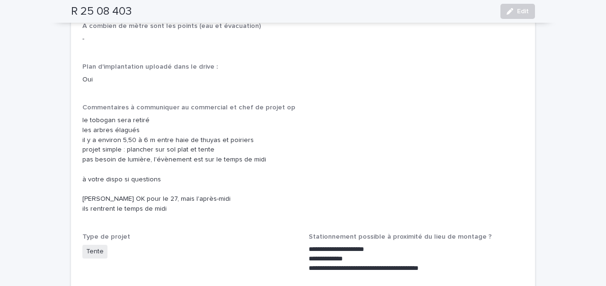 Image resolution: width=606 pixels, height=286 pixels. Describe the element at coordinates (522, 11) in the screenshot. I see `span: Edit` at that location.